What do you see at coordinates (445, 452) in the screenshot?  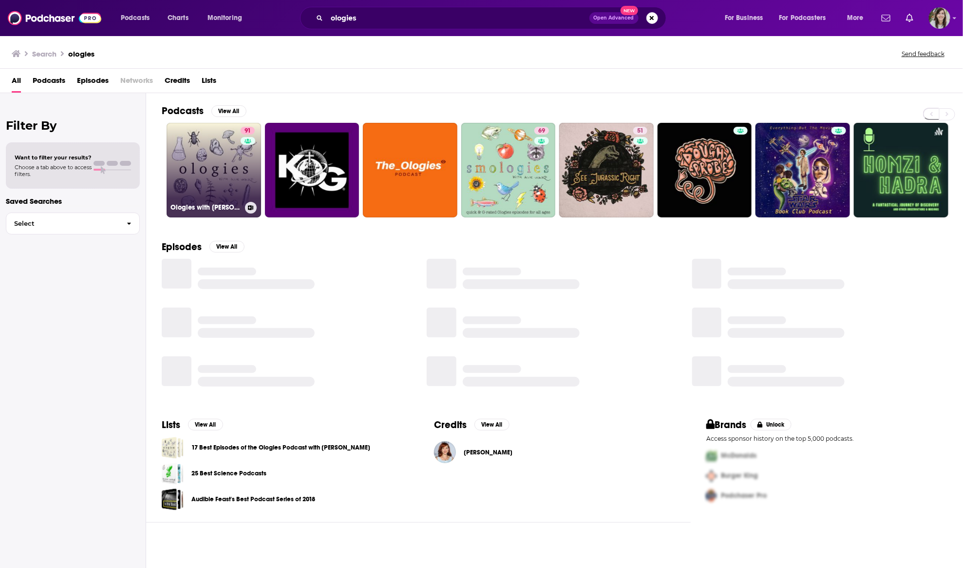 I see `img: Alie Ward` at bounding box center [445, 452].